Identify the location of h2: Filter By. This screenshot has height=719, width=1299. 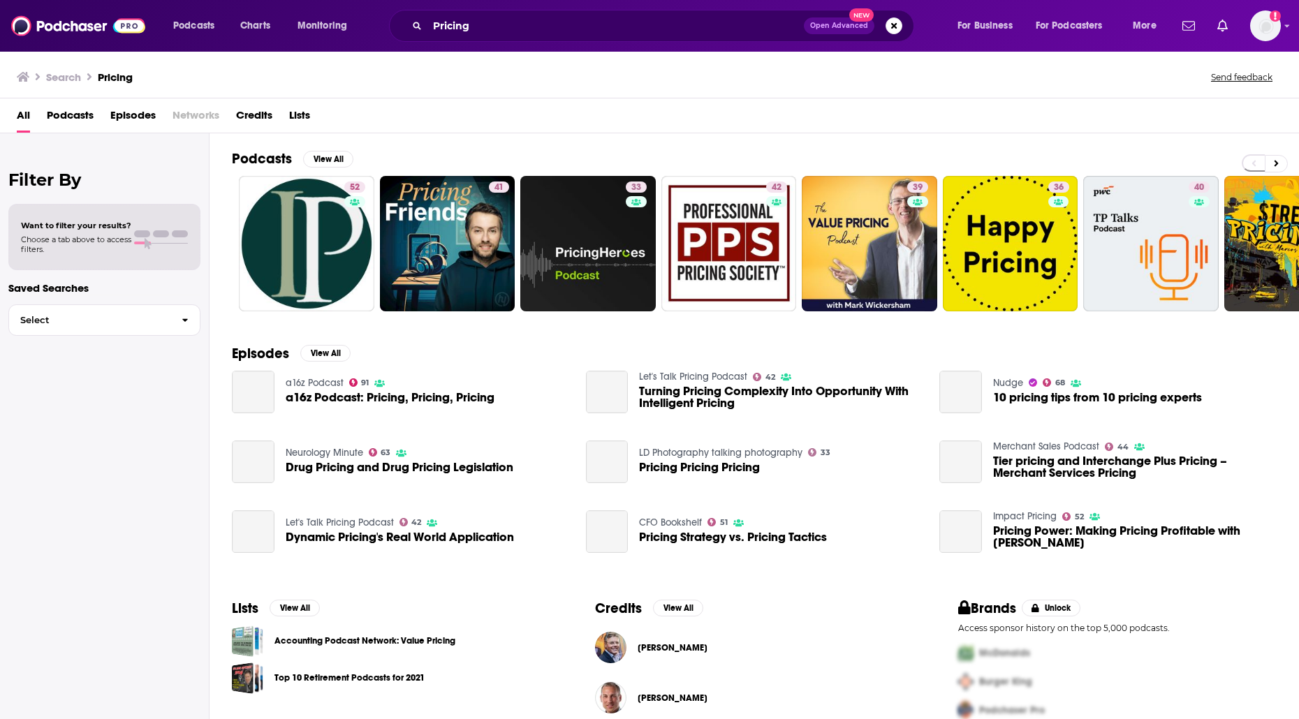
(104, 179).